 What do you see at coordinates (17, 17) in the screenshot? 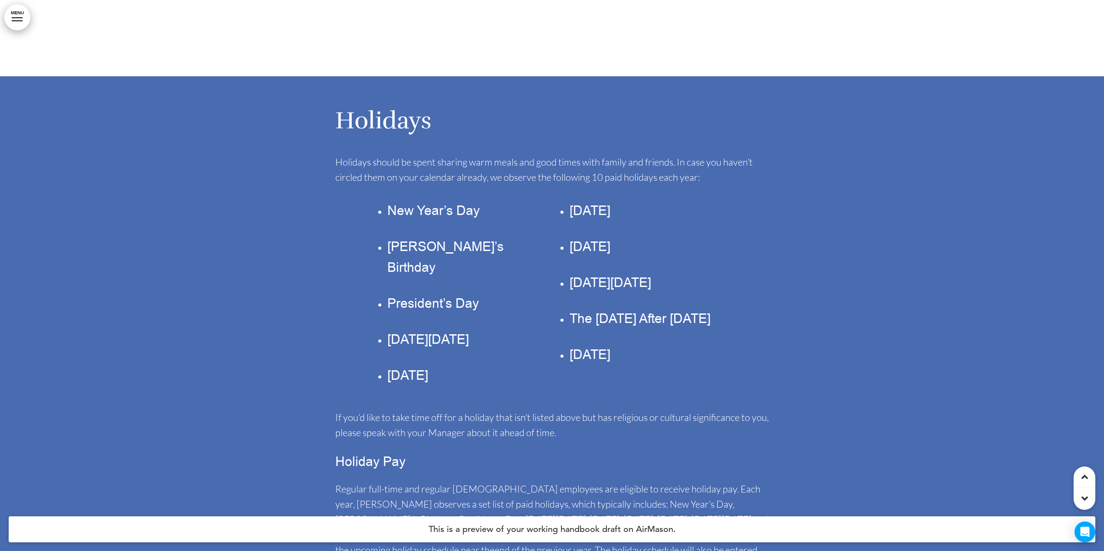
I see `a: MENU` at bounding box center [17, 17].